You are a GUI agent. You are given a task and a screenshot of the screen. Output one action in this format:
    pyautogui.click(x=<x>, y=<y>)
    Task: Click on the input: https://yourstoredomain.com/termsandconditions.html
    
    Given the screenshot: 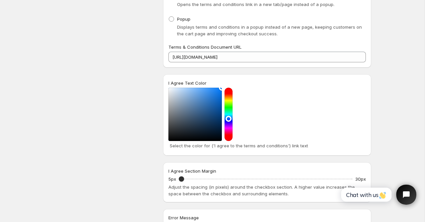 What is the action you would take?
    pyautogui.click(x=267, y=57)
    